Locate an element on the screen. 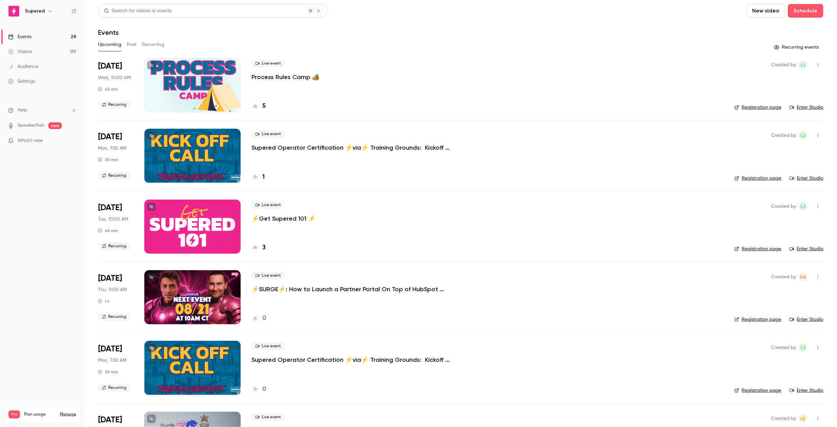 This screenshot has height=427, width=837. span: Pro is located at coordinates (14, 415).